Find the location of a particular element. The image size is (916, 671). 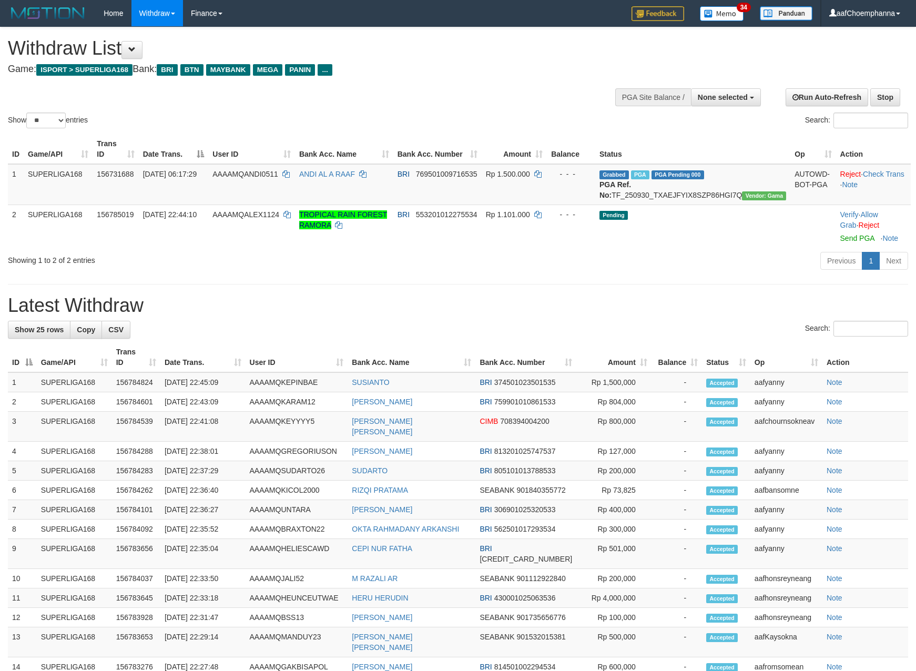

label: Show entries is located at coordinates (48, 120).